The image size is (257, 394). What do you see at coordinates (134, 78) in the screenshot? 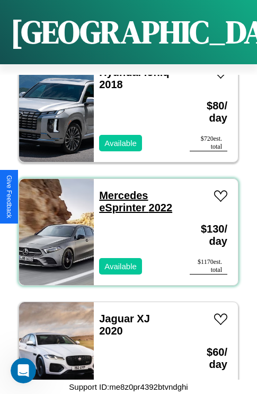
I see `a: Hyundai Ioniq 2018` at bounding box center [134, 78].